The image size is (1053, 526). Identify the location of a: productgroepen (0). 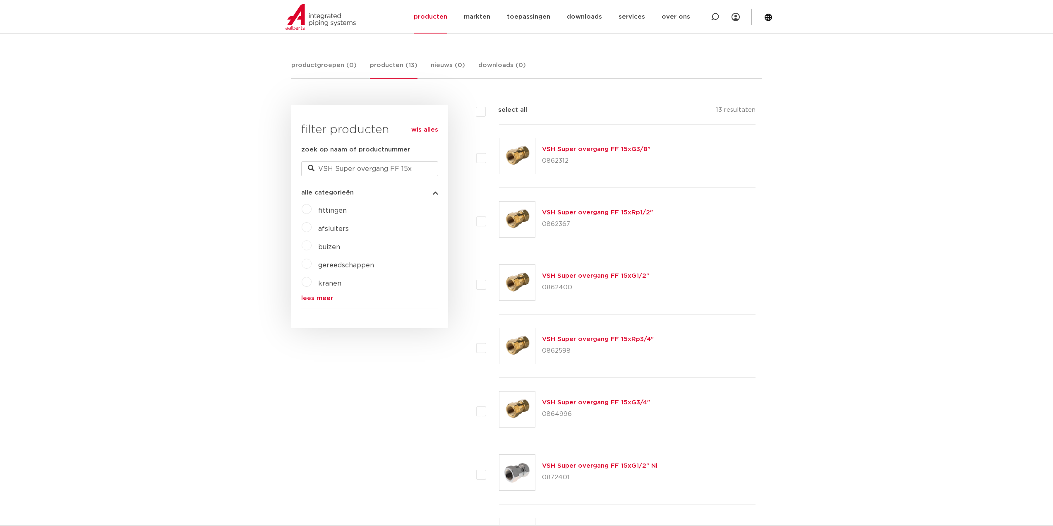
(324, 69).